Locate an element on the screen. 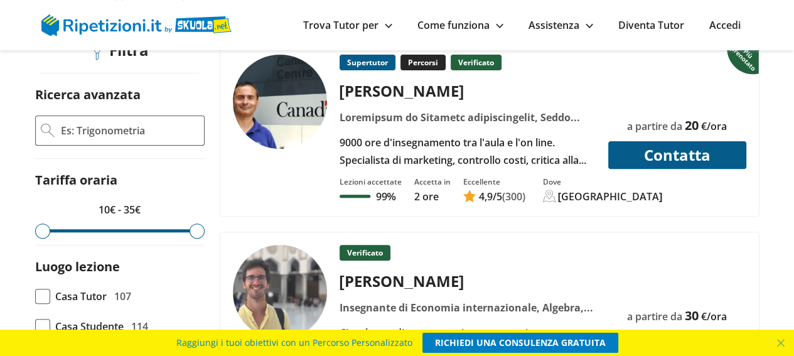  img: tutor a Milano - Giovanni is located at coordinates (280, 102).